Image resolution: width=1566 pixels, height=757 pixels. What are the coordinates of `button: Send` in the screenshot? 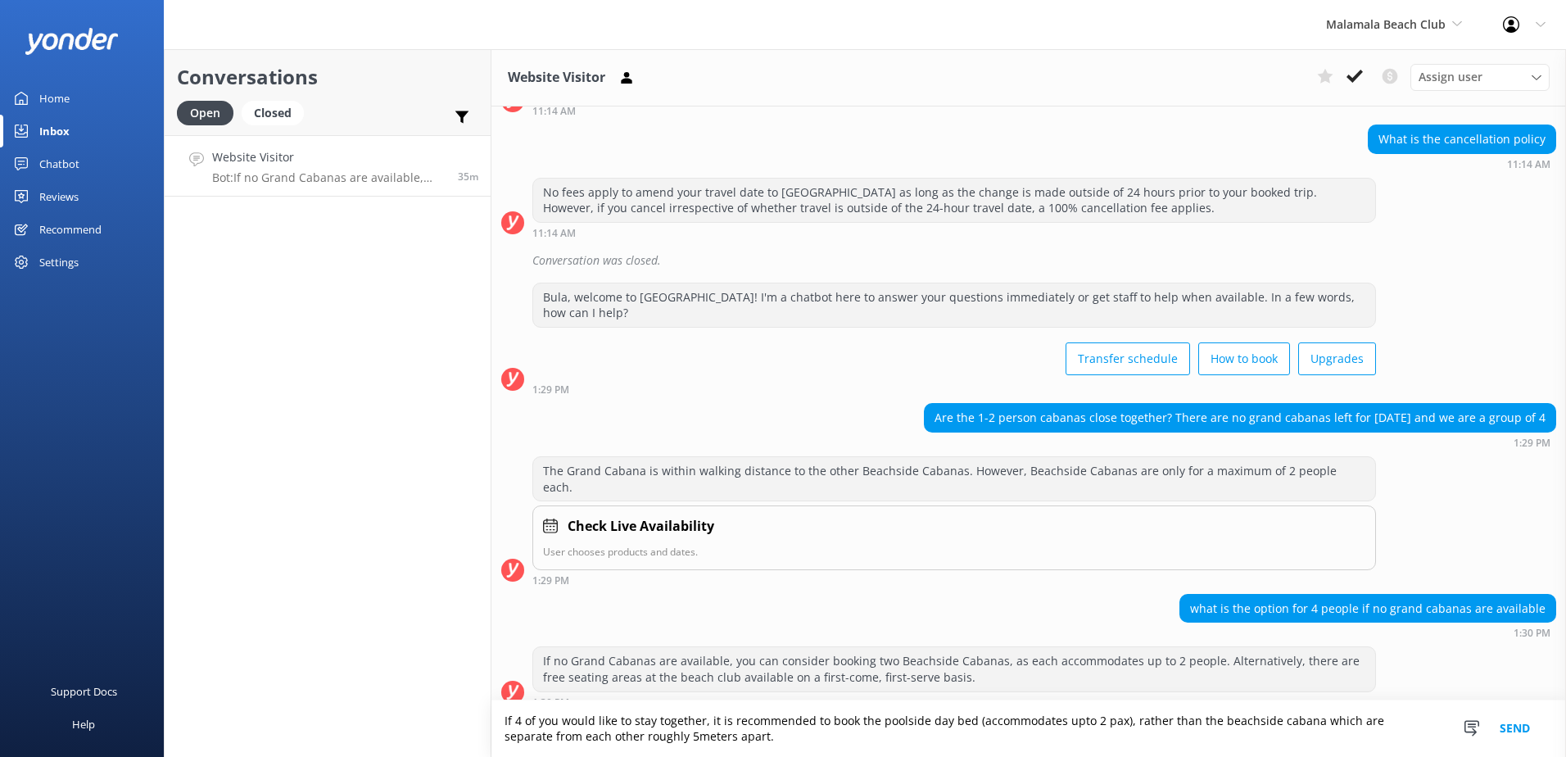 It's located at (1514, 728).